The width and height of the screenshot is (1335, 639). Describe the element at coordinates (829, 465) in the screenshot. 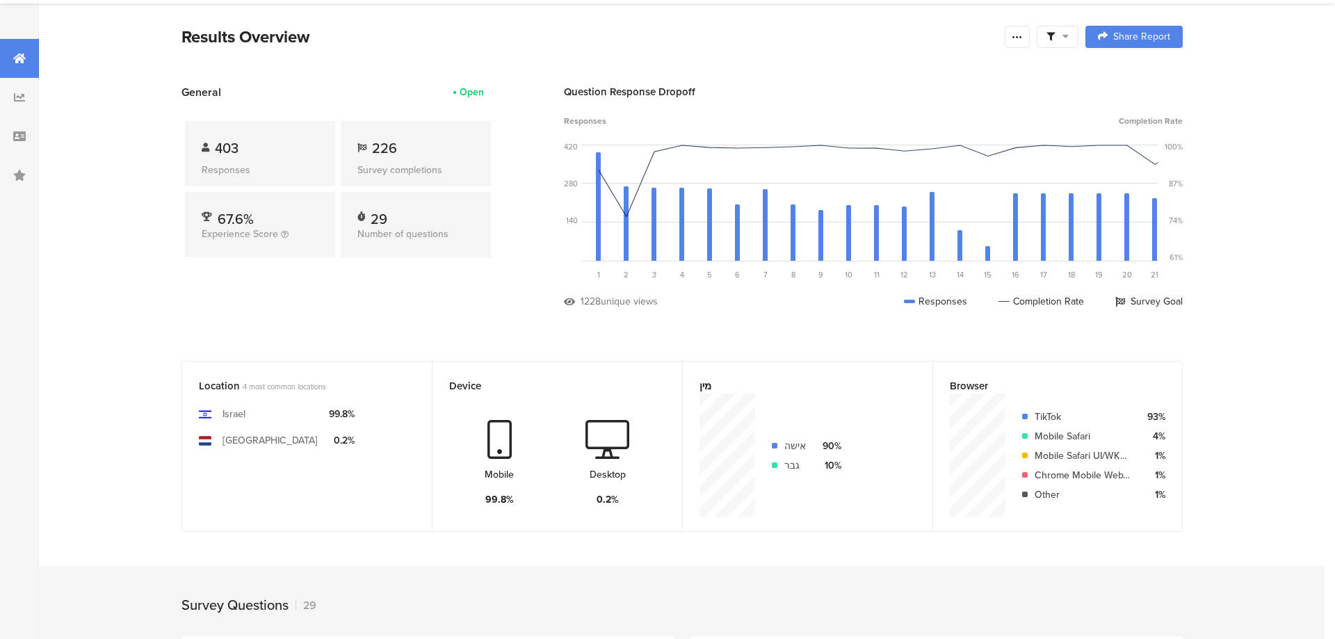

I see `div: 10%` at that location.